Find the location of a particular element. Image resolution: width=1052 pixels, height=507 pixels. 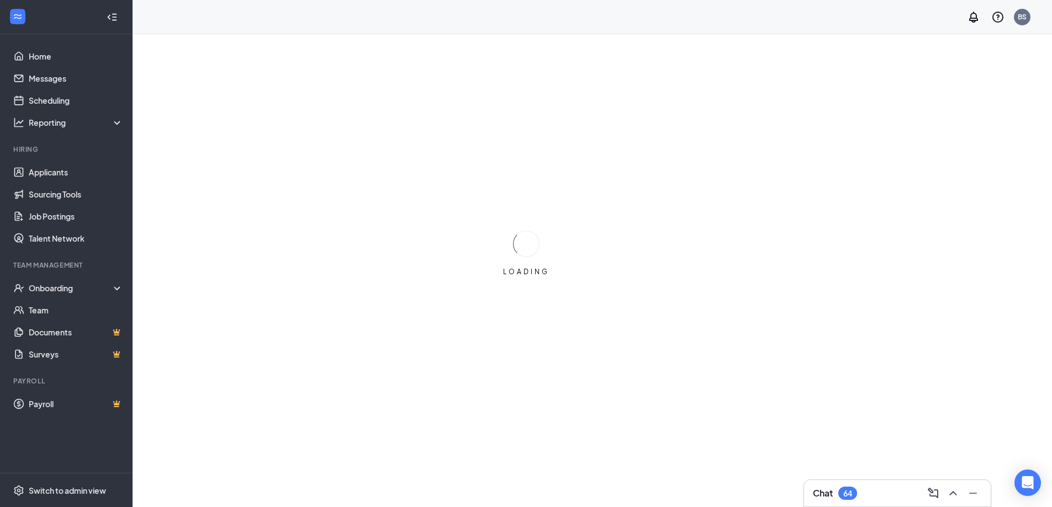

svg: Analysis is located at coordinates (19, 123).